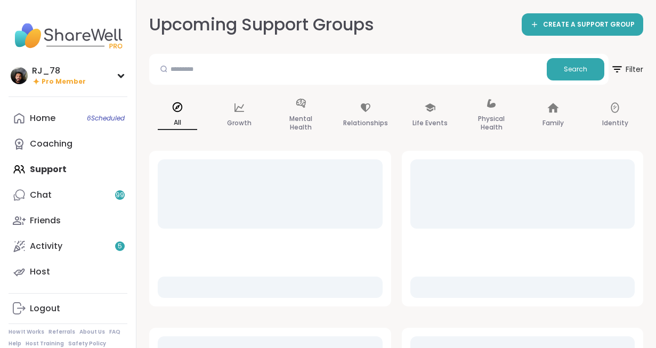 This screenshot has width=656, height=348. What do you see at coordinates (115, 332) in the screenshot?
I see `a: FAQ` at bounding box center [115, 332].